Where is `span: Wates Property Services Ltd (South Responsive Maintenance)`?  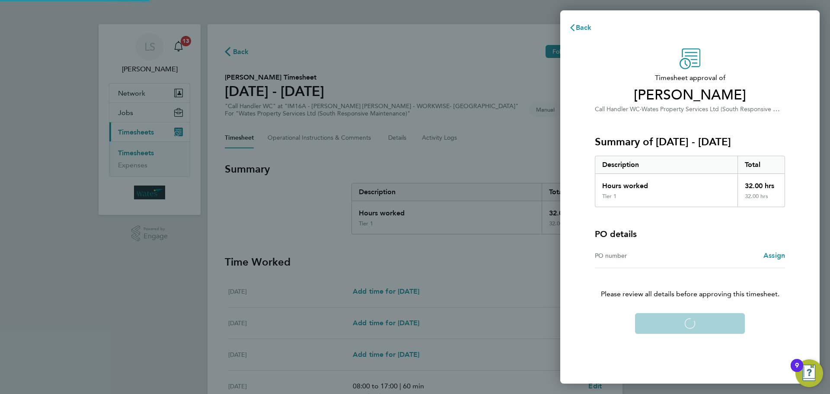
span: Wates Property Services Ltd (South Responsive Maintenance) is located at coordinates (726, 109).